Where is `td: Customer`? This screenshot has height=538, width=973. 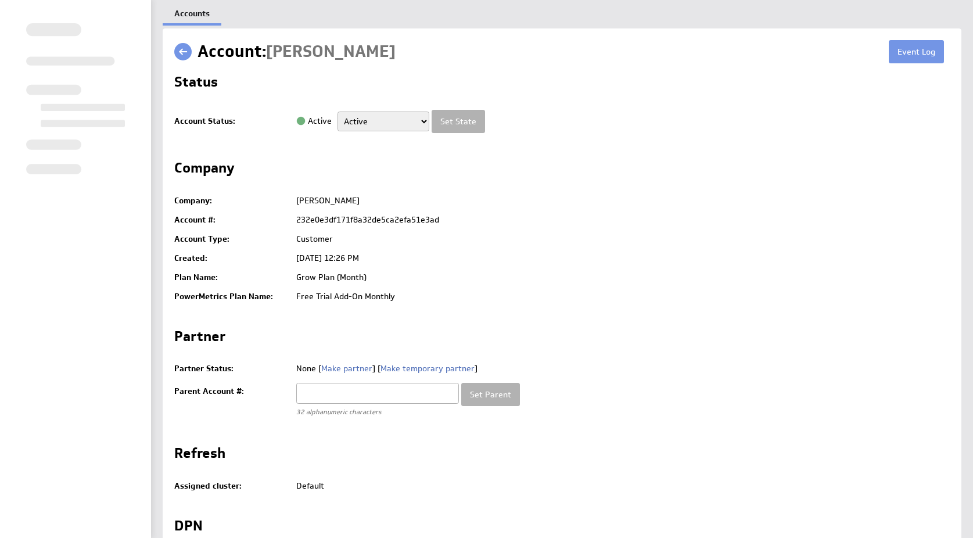
td: Customer is located at coordinates (620, 239).